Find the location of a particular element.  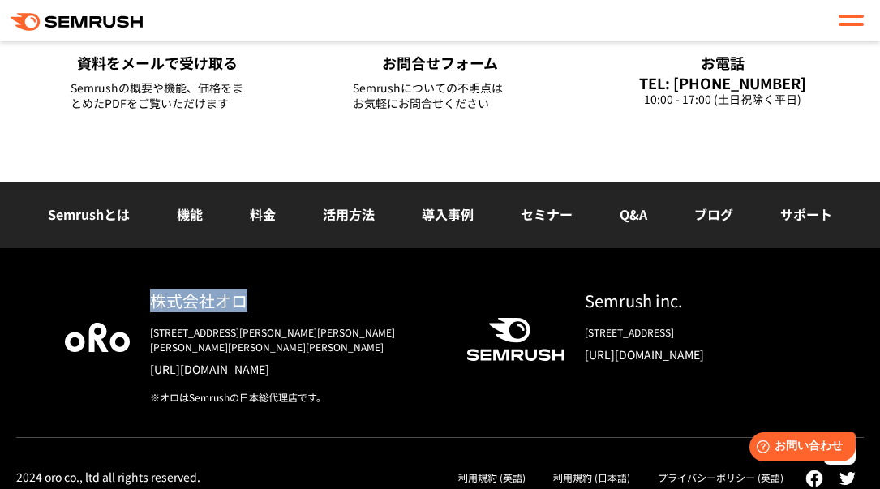

a: ブログ is located at coordinates (714, 214).